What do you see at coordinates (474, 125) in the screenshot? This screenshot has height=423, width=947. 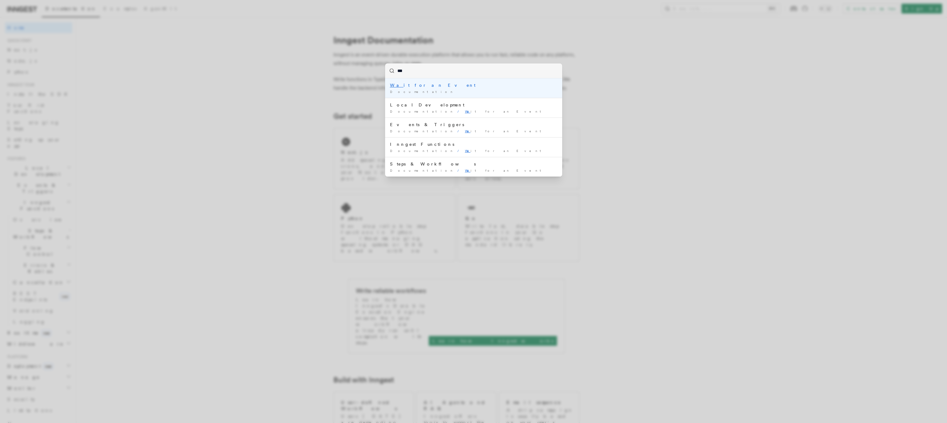 I see `div: Events & Triggers` at bounding box center [474, 125].